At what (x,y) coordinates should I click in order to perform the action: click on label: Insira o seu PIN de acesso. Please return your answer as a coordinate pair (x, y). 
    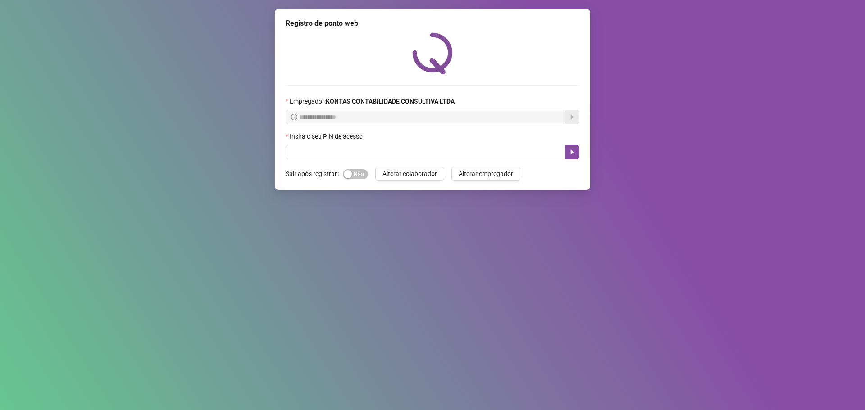
    Looking at the image, I should click on (327, 137).